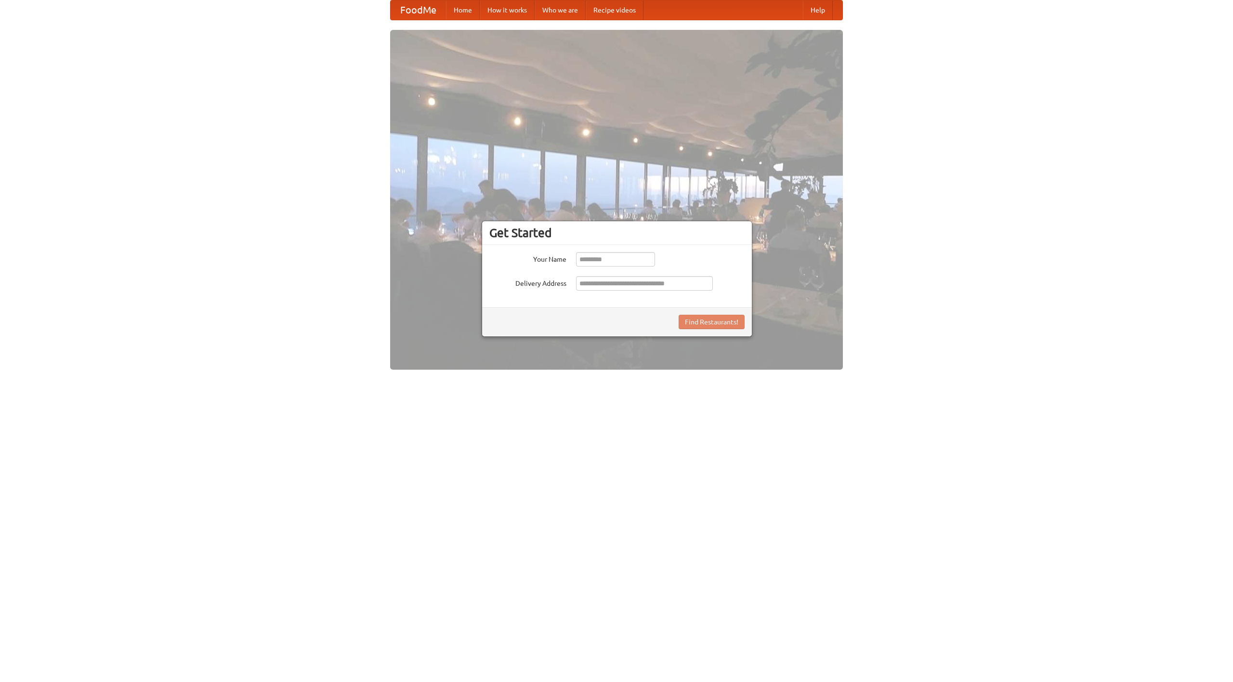 The image size is (1233, 682). I want to click on a: Recipe videos, so click(615, 10).